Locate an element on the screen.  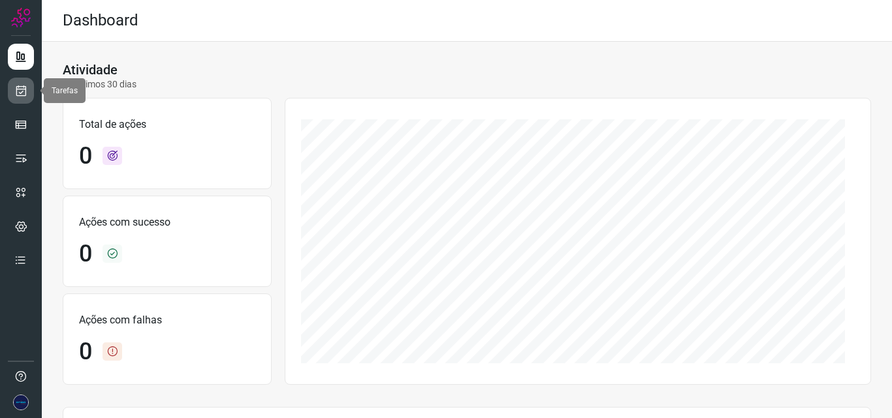
p: Últimos 30 dias is located at coordinates (99, 84).